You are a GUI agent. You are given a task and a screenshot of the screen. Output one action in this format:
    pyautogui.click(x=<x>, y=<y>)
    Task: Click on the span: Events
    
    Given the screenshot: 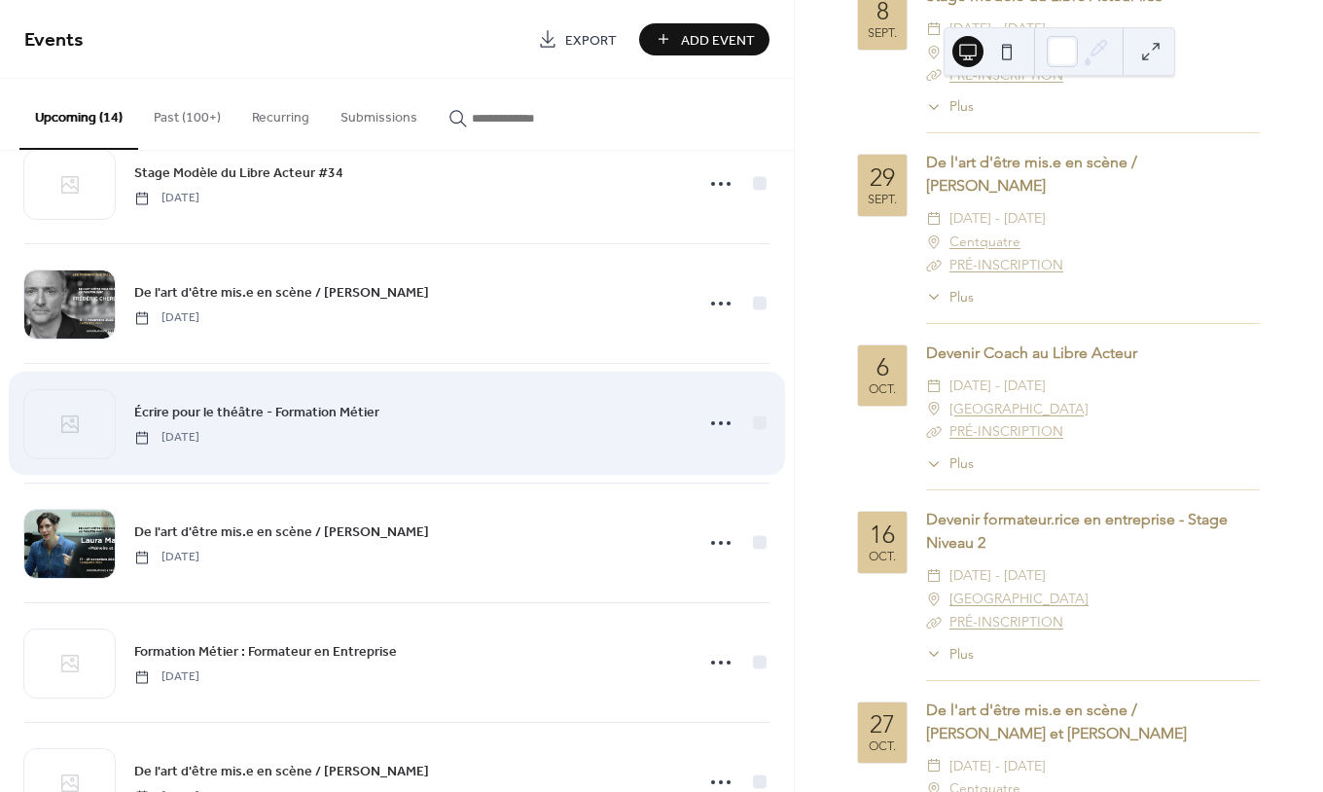 What is the action you would take?
    pyautogui.click(x=53, y=40)
    